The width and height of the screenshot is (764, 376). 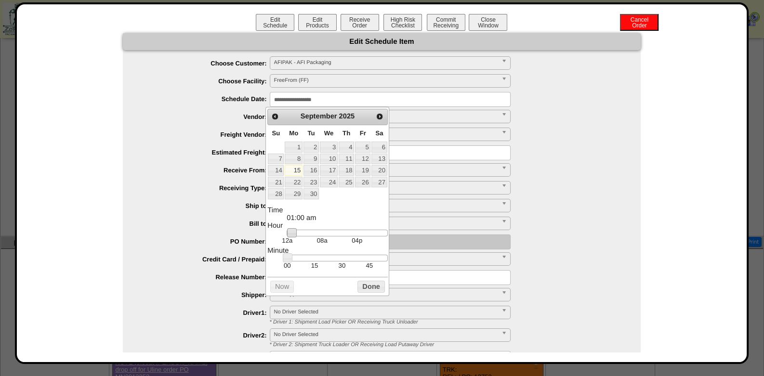 What do you see at coordinates (287, 265) in the screenshot?
I see `td: 00` at bounding box center [287, 265].